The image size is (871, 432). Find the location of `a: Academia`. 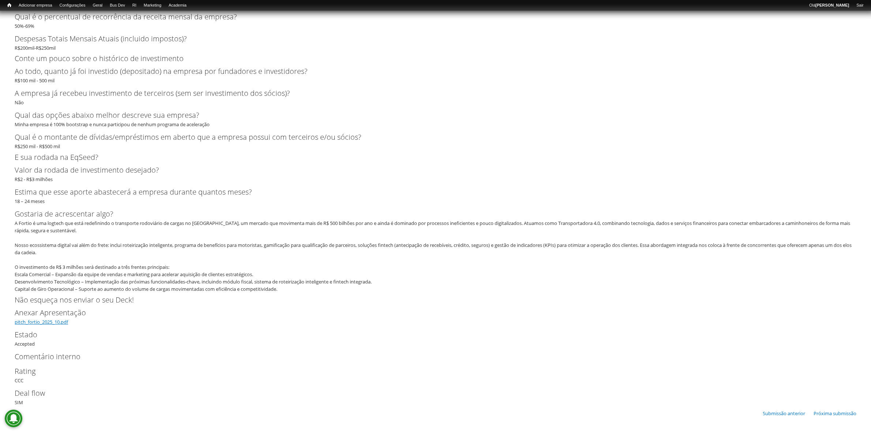

a: Academia is located at coordinates (178, 5).